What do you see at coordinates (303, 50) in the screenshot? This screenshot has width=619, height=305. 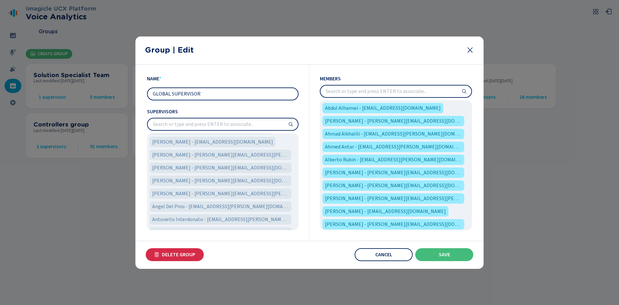 I see `h2: Group | Edit` at bounding box center [303, 50].